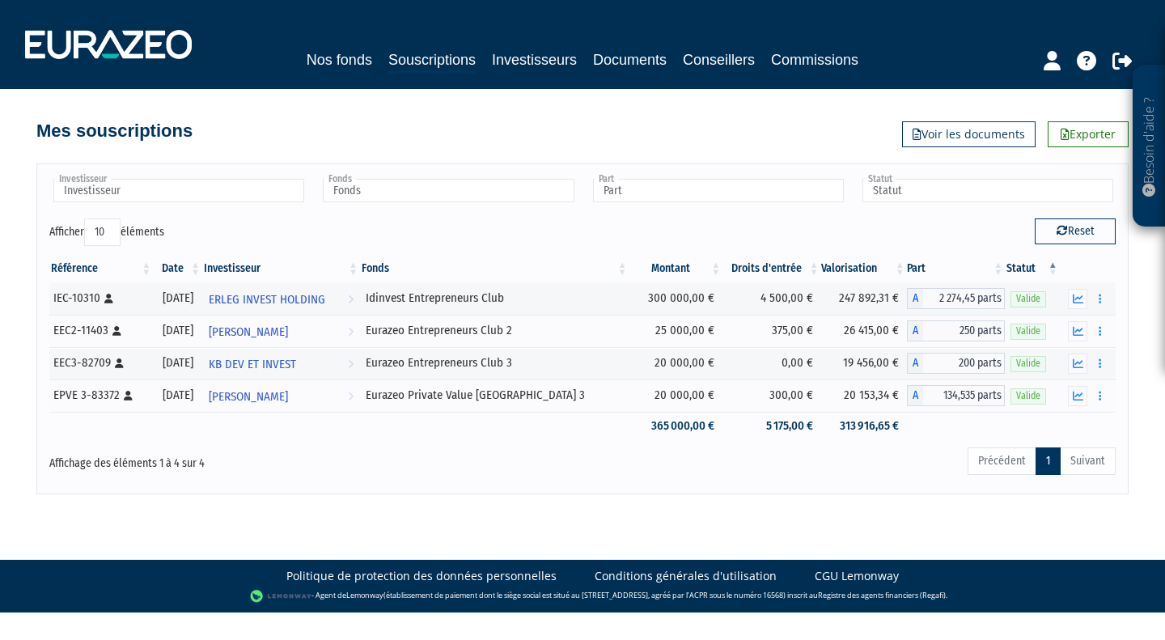 The image size is (1165, 640). What do you see at coordinates (676, 426) in the screenshot?
I see `td: 365 000,00 €` at bounding box center [676, 426].